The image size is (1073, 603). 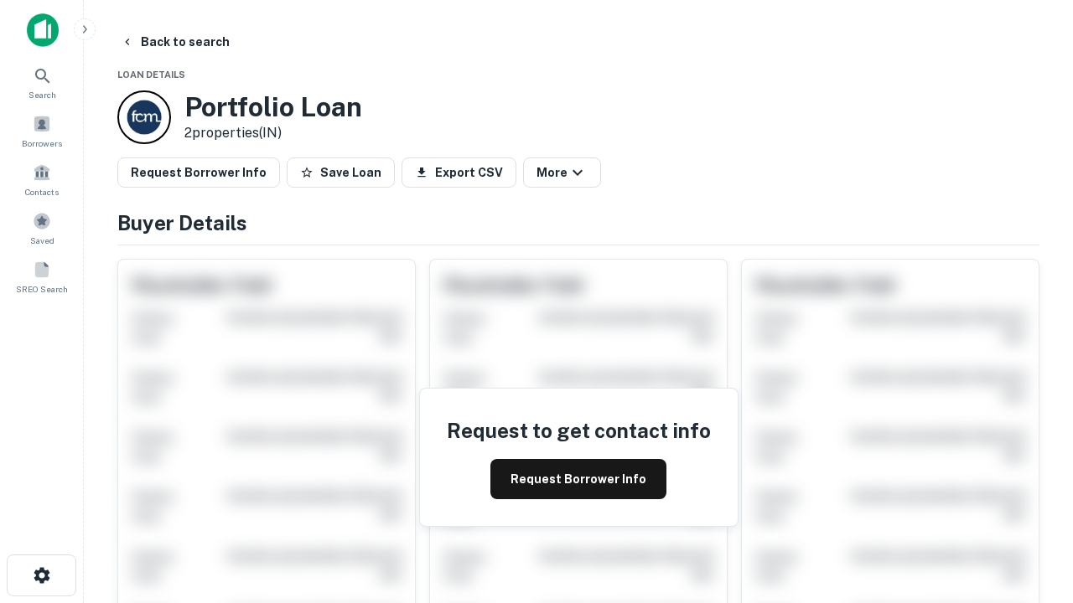 I want to click on button: Save Loan, so click(x=340, y=173).